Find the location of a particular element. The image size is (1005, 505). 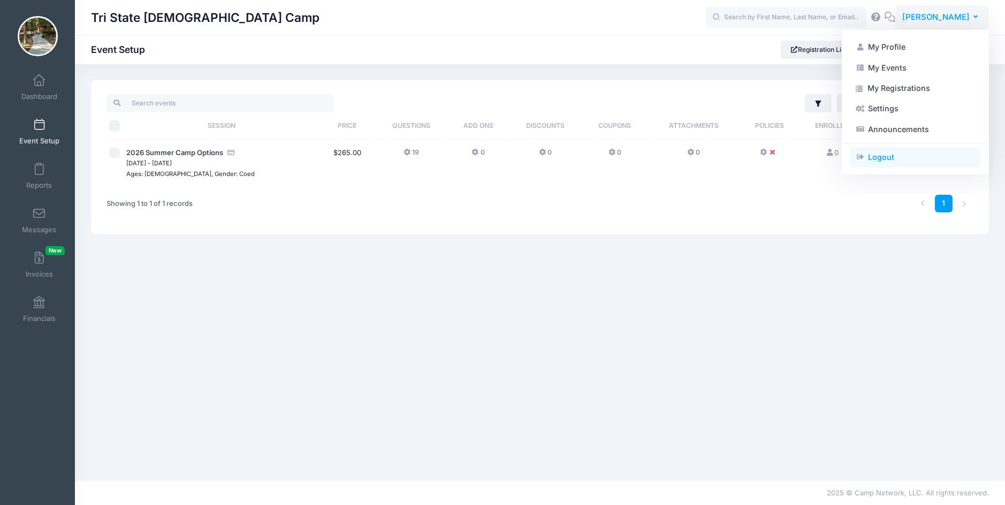

span: Event Setup is located at coordinates (39, 141).